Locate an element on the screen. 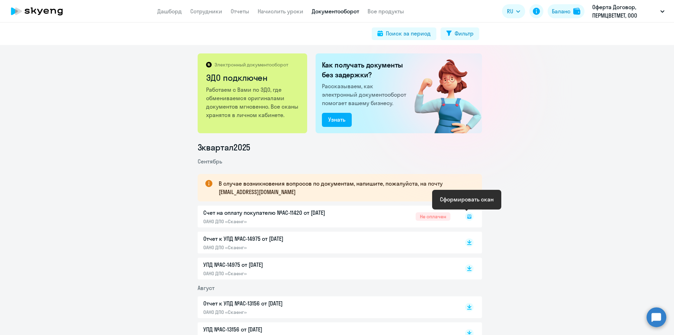  a: Документооборот is located at coordinates (335, 11).